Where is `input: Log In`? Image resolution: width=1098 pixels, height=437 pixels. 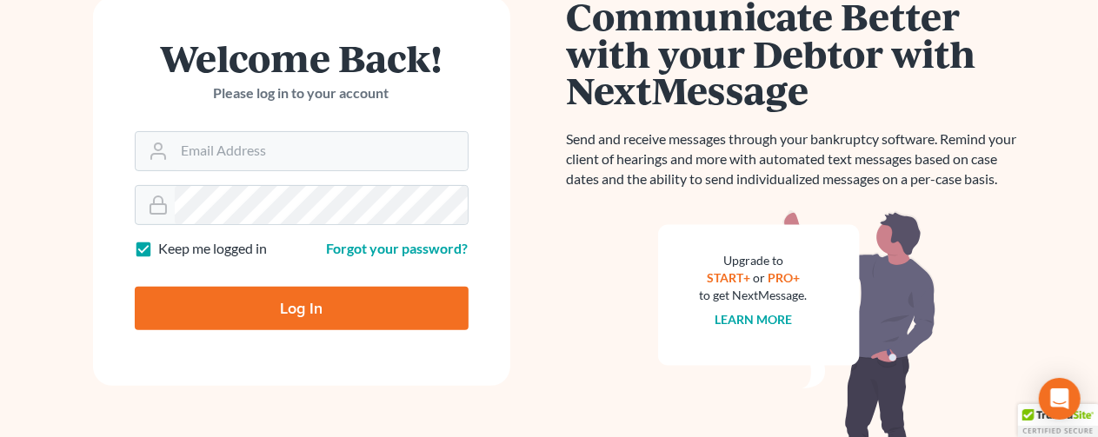
input: Log In is located at coordinates (302, 308).